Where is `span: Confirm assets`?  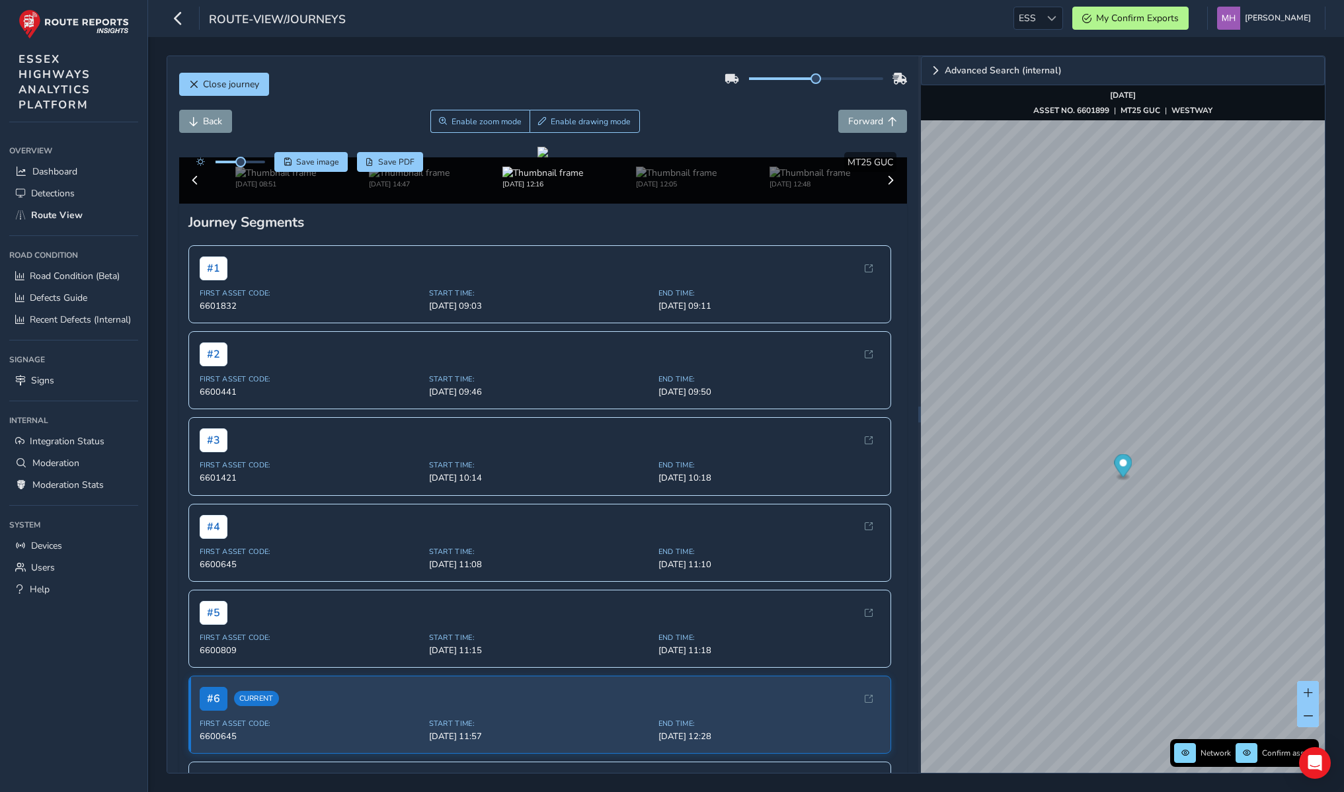
span: Confirm assets is located at coordinates (1289, 753).